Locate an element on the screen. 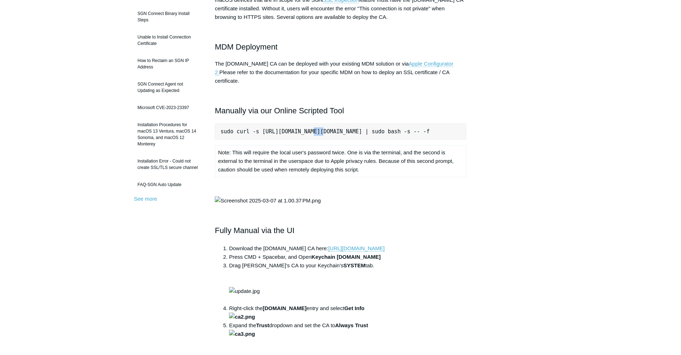 The width and height of the screenshot is (681, 355). a: How to Reclaim an SGN IP Address is located at coordinates (169, 64).